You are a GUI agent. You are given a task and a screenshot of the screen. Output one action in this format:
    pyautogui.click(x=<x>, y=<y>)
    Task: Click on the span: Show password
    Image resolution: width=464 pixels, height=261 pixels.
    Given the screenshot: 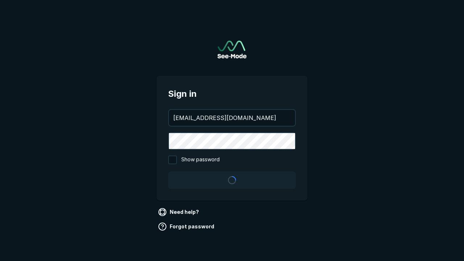 What is the action you would take?
    pyautogui.click(x=200, y=160)
    